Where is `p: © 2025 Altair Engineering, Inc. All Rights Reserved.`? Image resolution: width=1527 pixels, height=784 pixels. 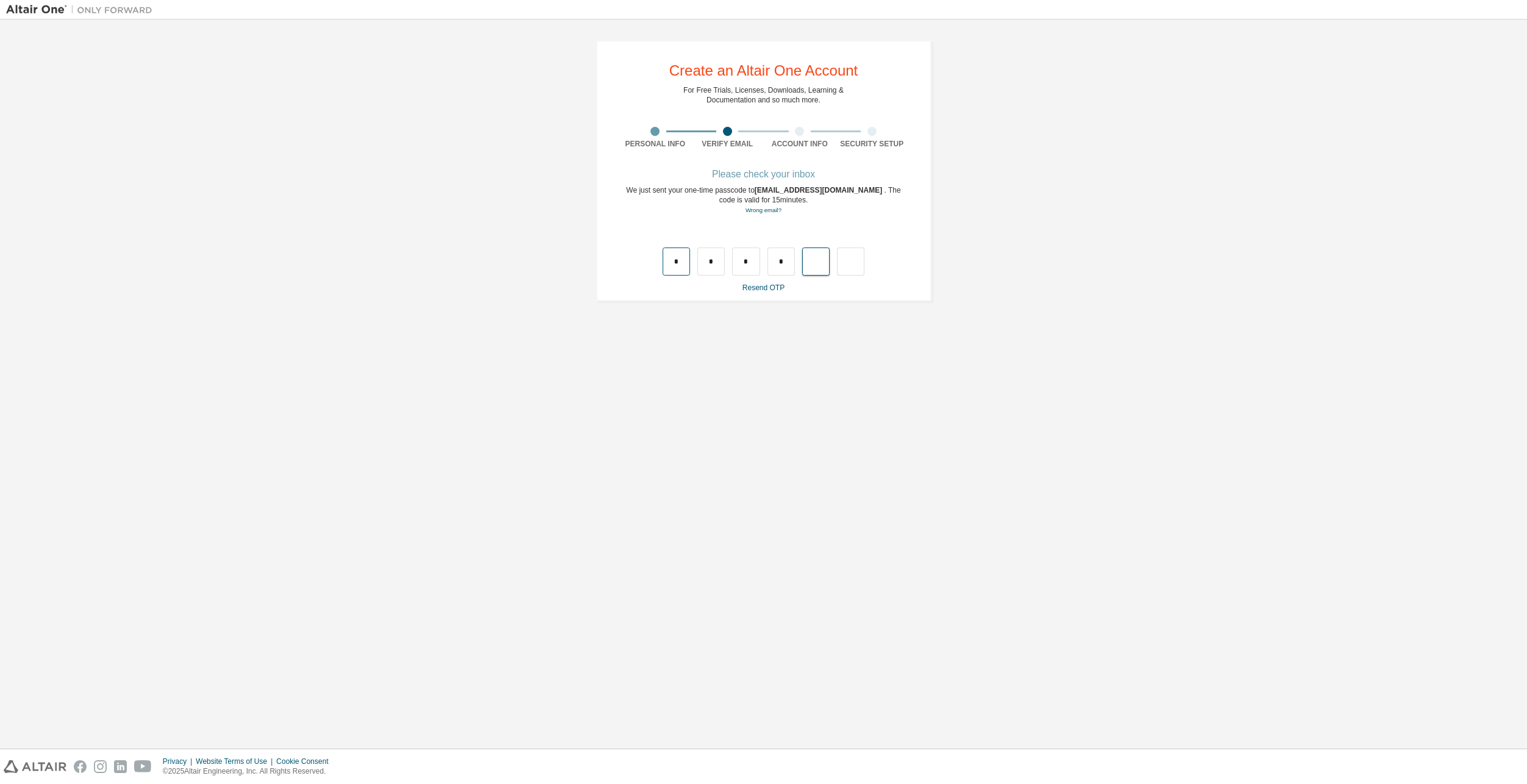 p: © 2025 Altair Engineering, Inc. All Rights Reserved. is located at coordinates (249, 771).